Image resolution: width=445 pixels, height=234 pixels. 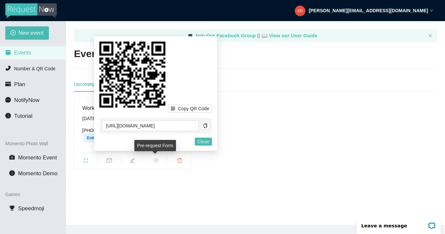 I want to click on span: message, so click(x=8, y=100).